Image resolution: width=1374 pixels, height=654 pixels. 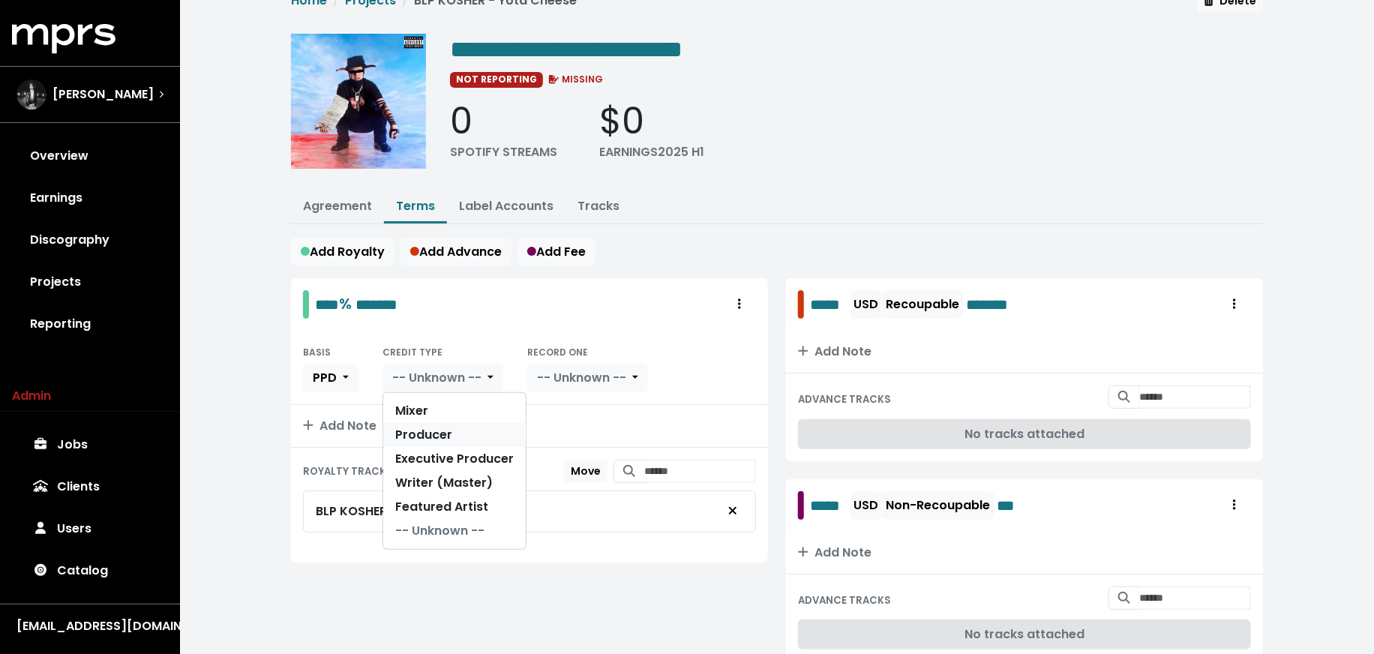 What do you see at coordinates (90, 445) in the screenshot?
I see `a: Jobs` at bounding box center [90, 445].